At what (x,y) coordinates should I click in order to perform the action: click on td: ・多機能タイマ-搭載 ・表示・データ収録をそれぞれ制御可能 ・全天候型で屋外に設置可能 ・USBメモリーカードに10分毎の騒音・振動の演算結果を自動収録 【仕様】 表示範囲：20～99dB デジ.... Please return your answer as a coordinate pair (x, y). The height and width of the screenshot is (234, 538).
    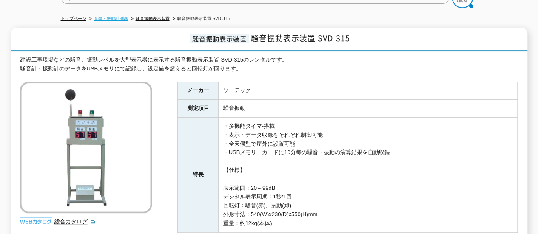
    Looking at the image, I should click on (368, 175).